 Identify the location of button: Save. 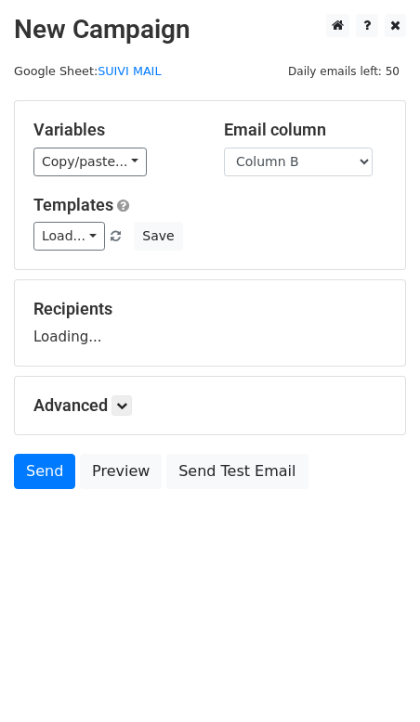
(158, 236).